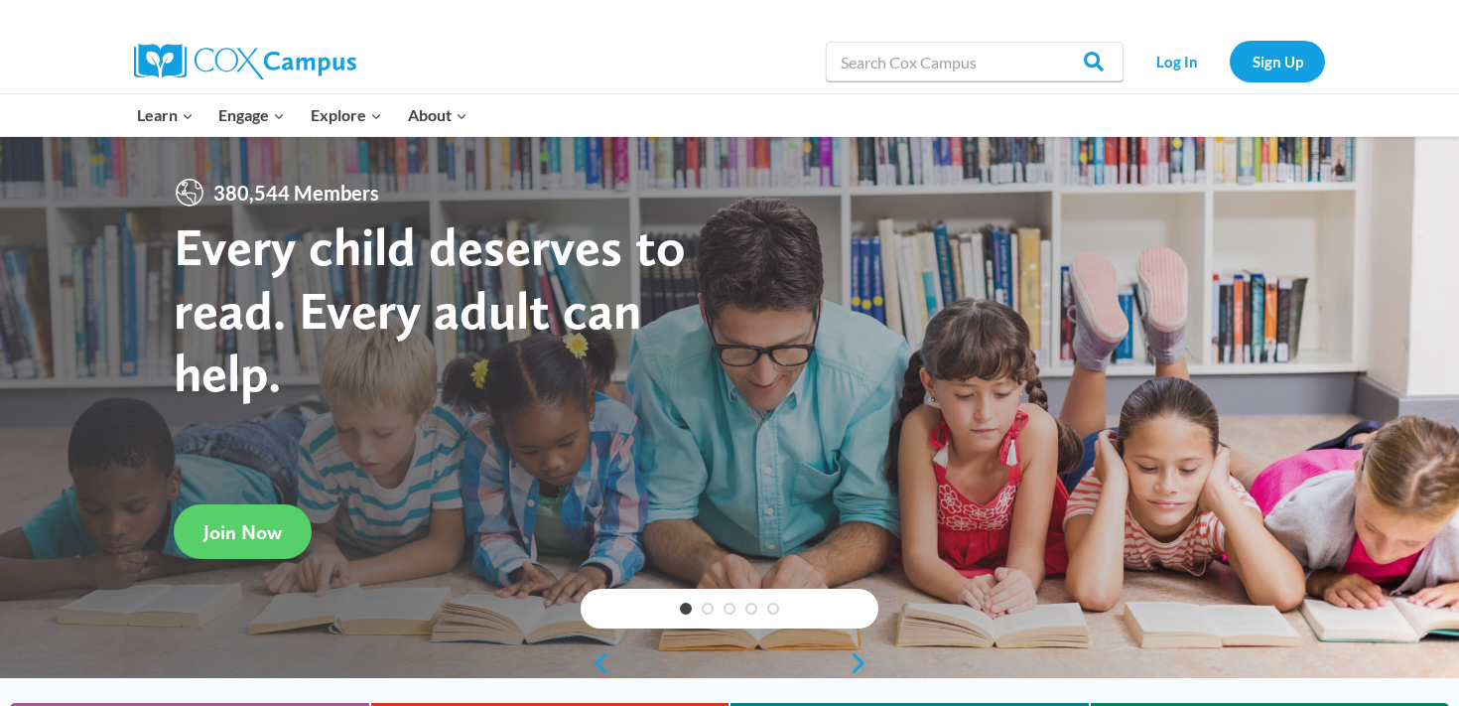 The image size is (1459, 706). Describe the element at coordinates (730, 663) in the screenshot. I see `div: content slider buttons` at that location.